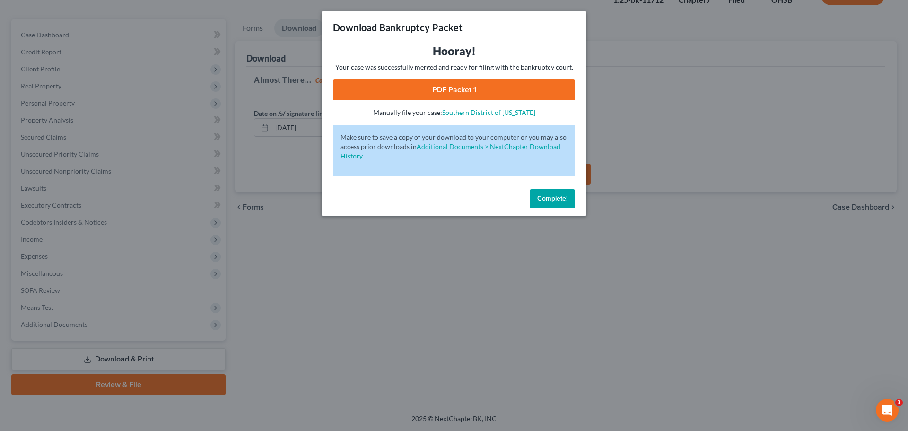  What do you see at coordinates (398, 27) in the screenshot?
I see `h3: Download Bankruptcy Packet` at bounding box center [398, 27].